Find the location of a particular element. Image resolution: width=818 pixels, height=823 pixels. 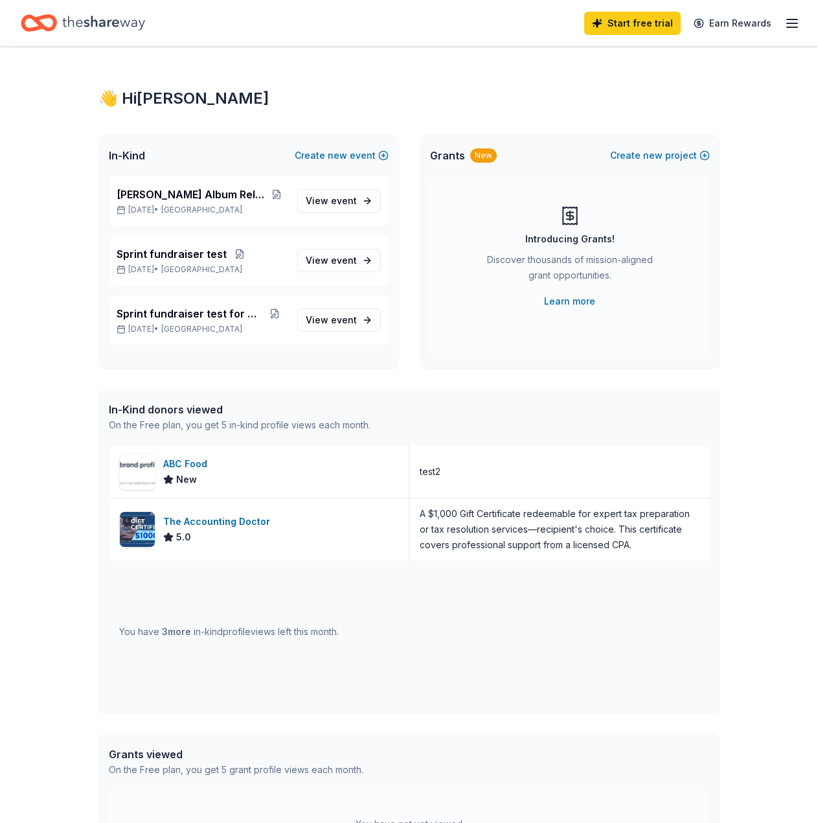

span: Sprint fundraiser test for Drizzy is located at coordinates (190, 314).